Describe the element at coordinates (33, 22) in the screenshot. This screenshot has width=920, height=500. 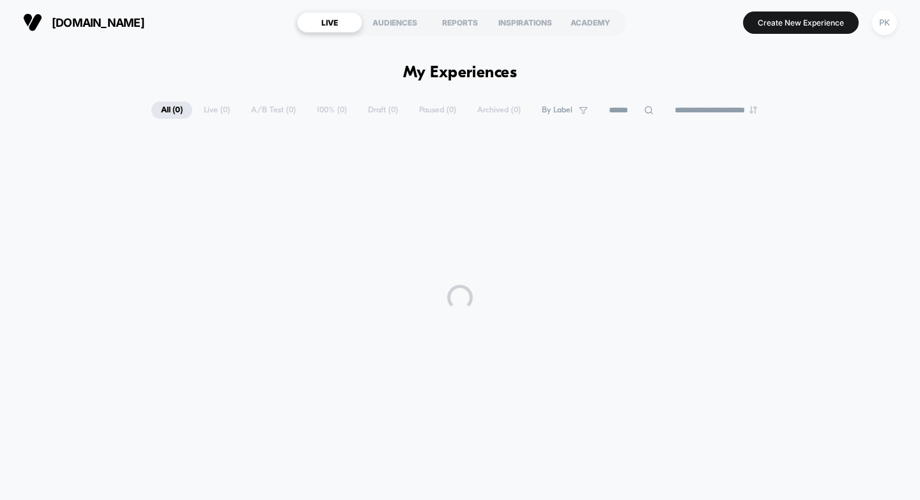
I see `img: Visually logo` at that location.